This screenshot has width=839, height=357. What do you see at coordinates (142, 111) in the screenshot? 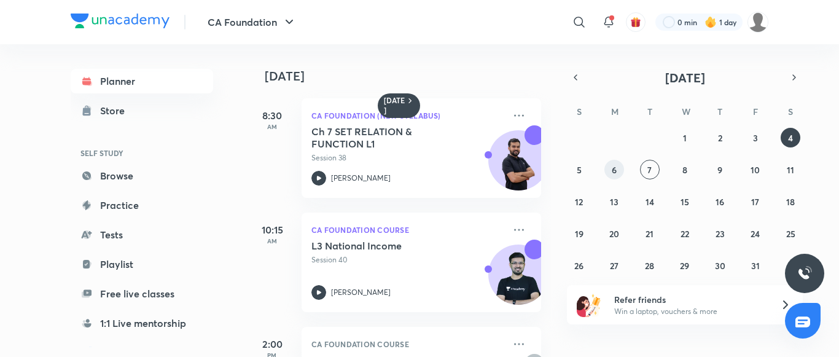
I see `a: Store` at bounding box center [142, 111].